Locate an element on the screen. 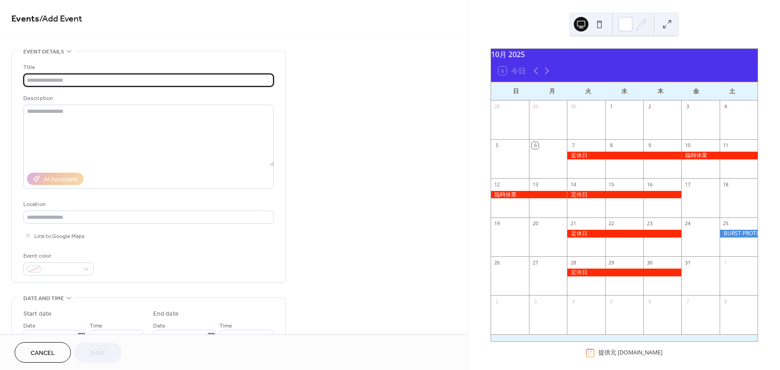  button: Cancel is located at coordinates (43, 352).